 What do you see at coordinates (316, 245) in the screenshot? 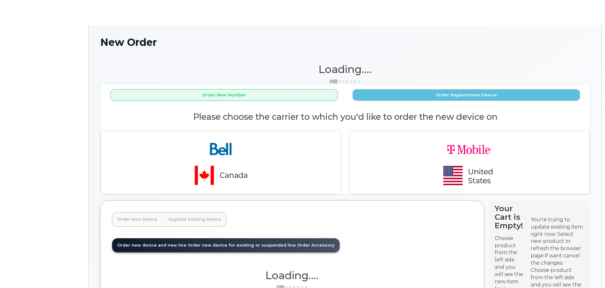
I see `span: Order Accessory` at bounding box center [316, 245].